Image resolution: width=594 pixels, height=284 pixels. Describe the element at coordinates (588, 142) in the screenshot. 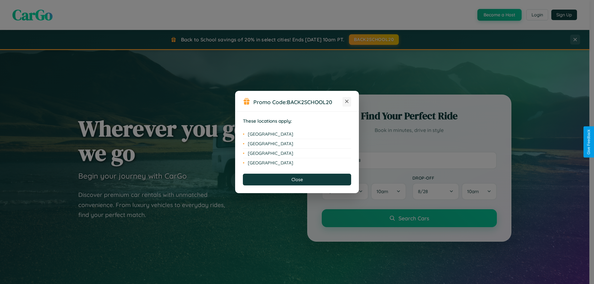

I see `div: Give Feedback` at that location.